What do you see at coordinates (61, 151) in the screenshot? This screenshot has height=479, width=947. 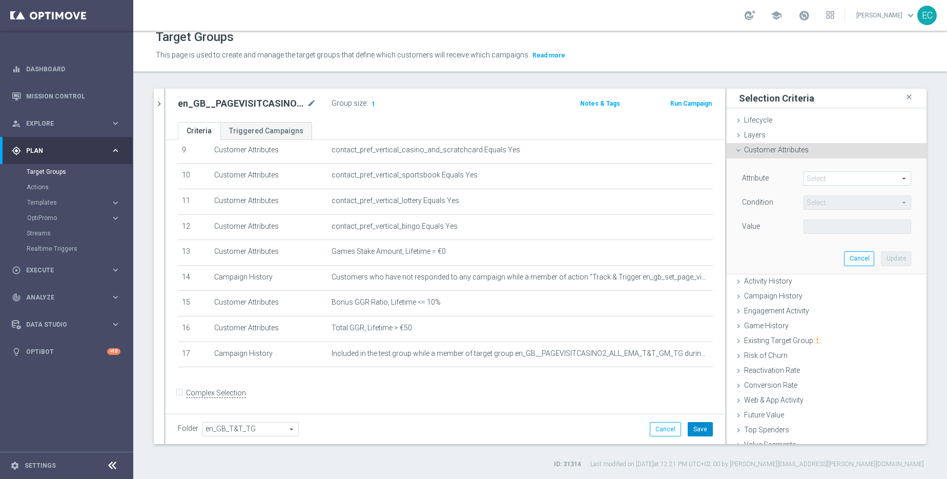 I see `div: Plan` at bounding box center [61, 151].